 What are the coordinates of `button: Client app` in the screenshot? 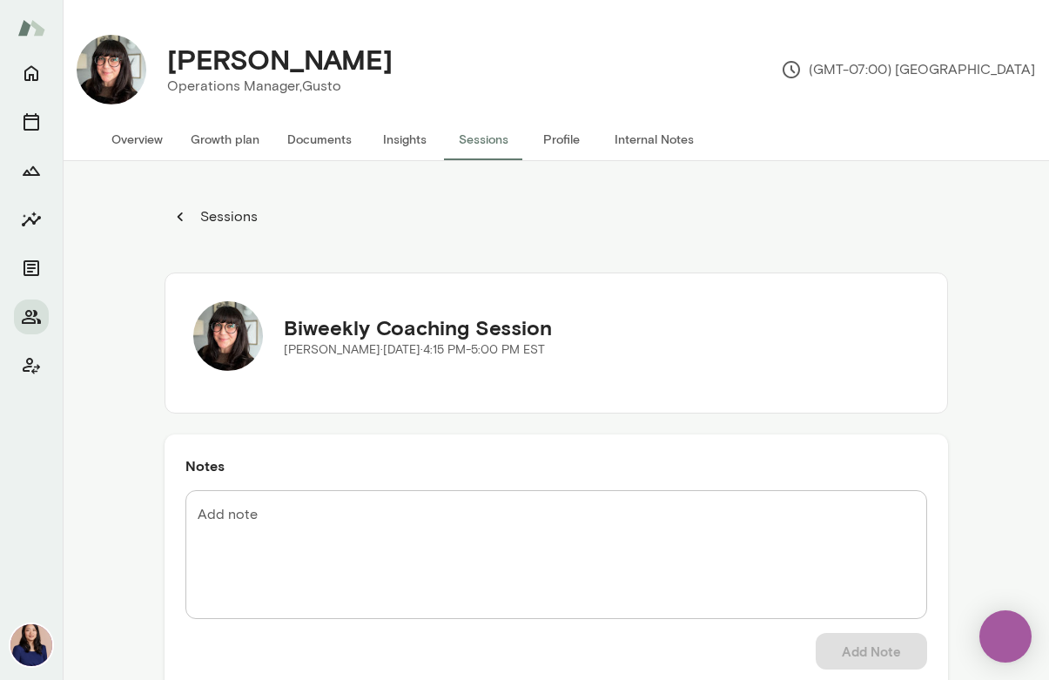 It's located at (31, 366).